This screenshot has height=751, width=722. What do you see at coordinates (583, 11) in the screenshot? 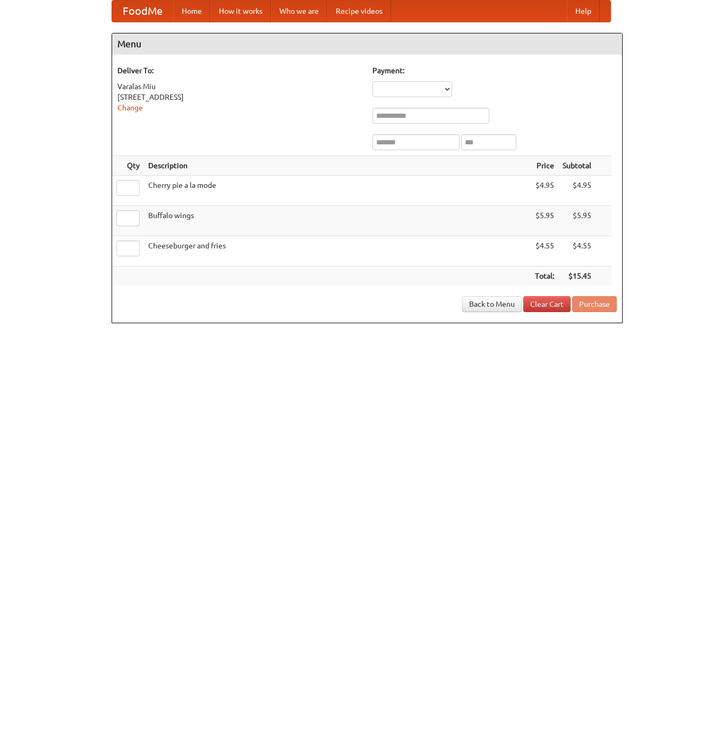
I see `a: Help` at bounding box center [583, 11].